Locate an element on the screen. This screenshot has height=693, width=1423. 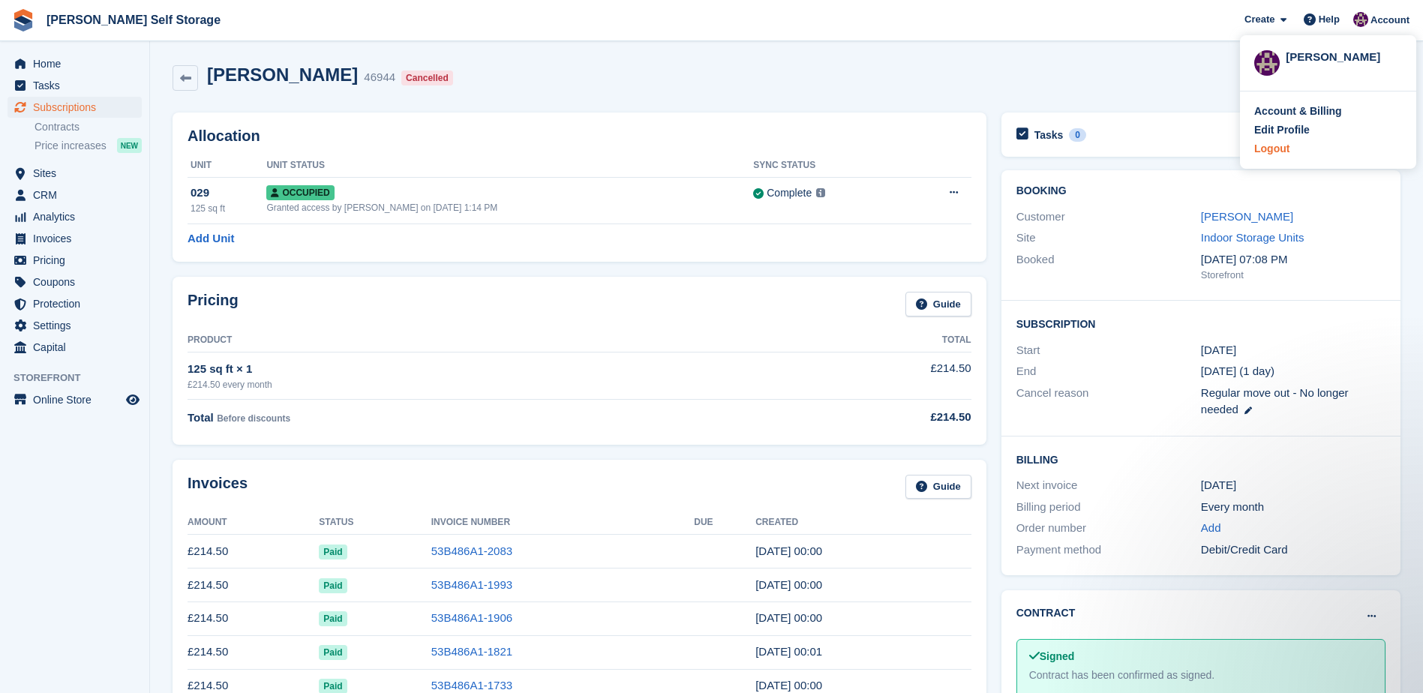
div: Signed is located at coordinates (1201, 656).